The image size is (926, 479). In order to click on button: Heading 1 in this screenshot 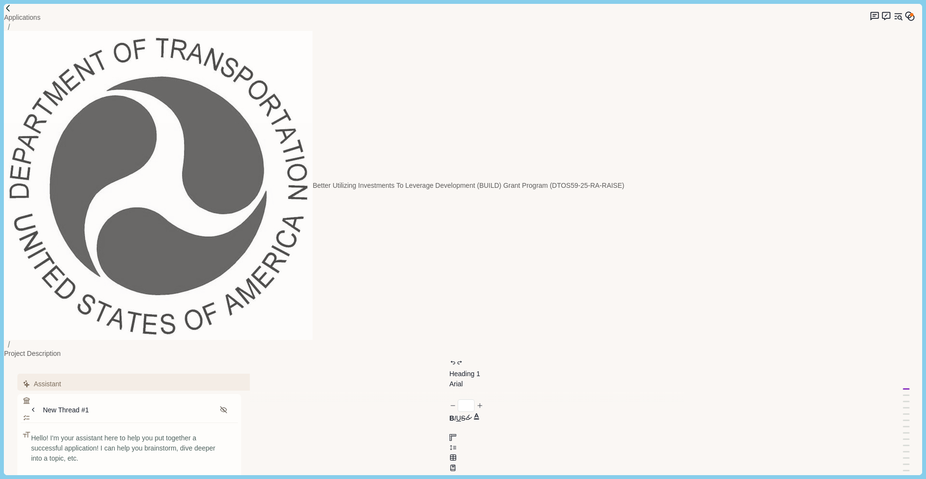, I will do `click(467, 373)`.